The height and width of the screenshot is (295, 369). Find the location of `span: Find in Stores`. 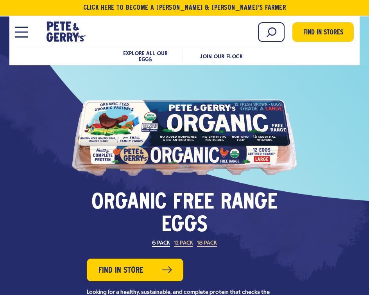

span: Find in Stores is located at coordinates (324, 33).